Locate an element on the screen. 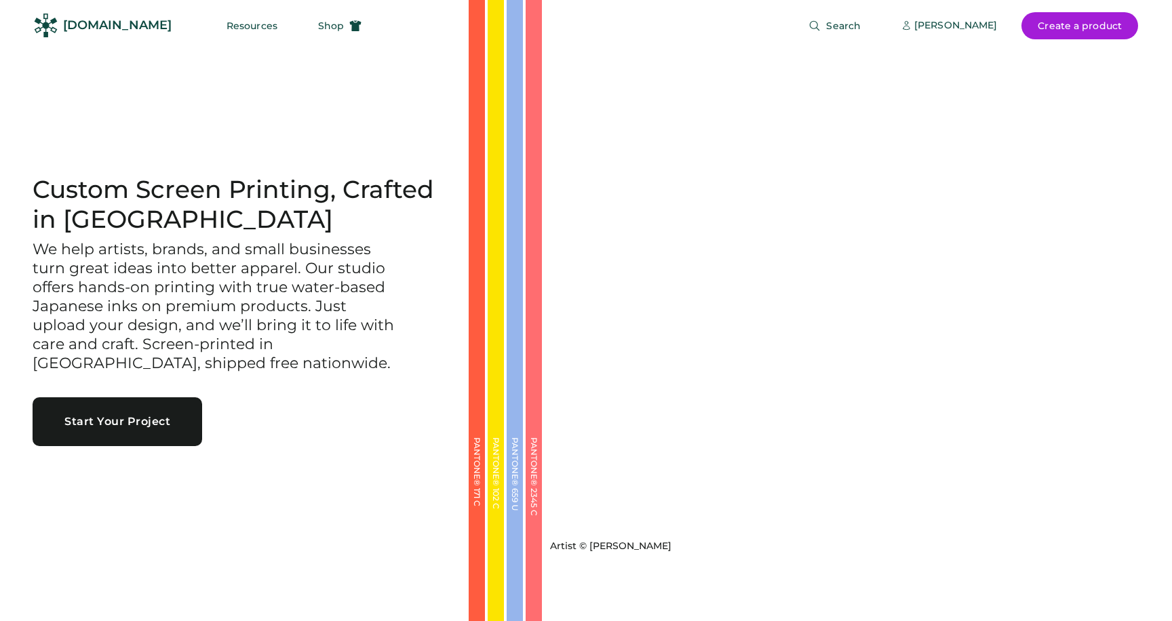  span: Search is located at coordinates (843, 26).